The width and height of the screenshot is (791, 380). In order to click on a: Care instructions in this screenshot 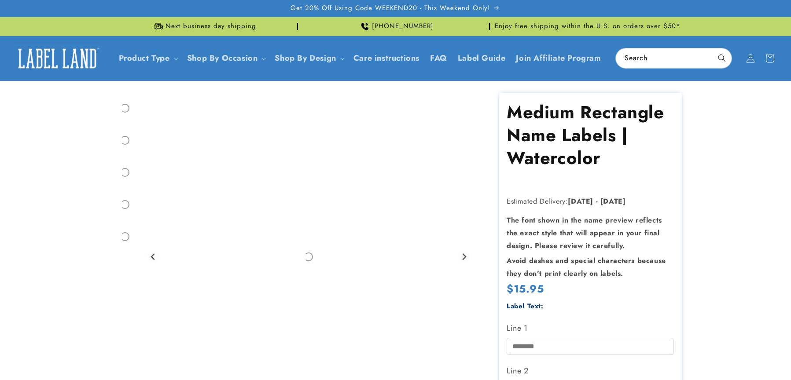, I will do `click(387, 58)`.